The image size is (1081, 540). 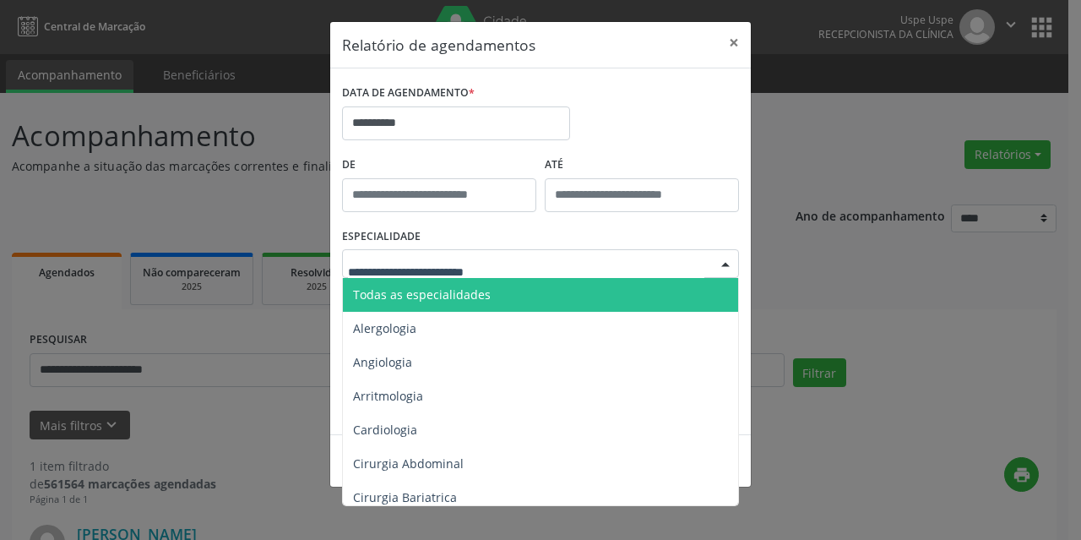 What do you see at coordinates (421, 294) in the screenshot?
I see `span: Todas as especialidades` at bounding box center [421, 294].